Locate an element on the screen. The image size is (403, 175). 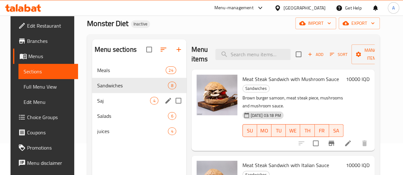
button: FR is located at coordinates (322, 131).